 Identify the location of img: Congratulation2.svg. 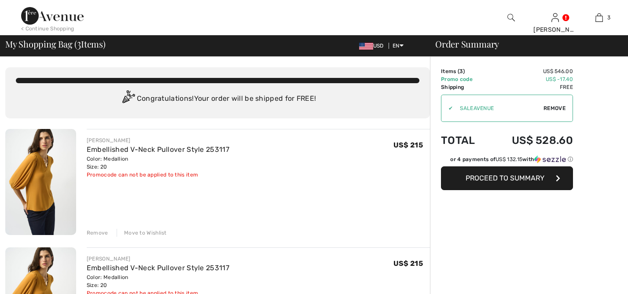
(128, 99).